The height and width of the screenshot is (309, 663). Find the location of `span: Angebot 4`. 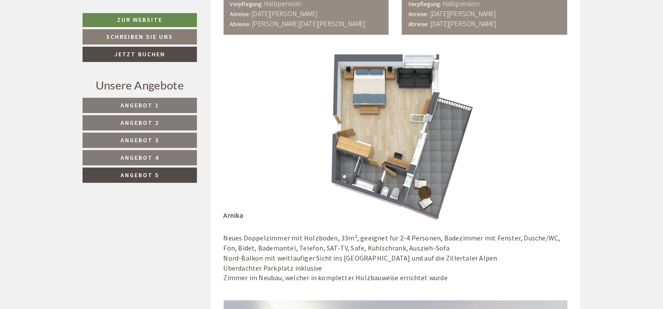

span: Angebot 4 is located at coordinates (140, 158).